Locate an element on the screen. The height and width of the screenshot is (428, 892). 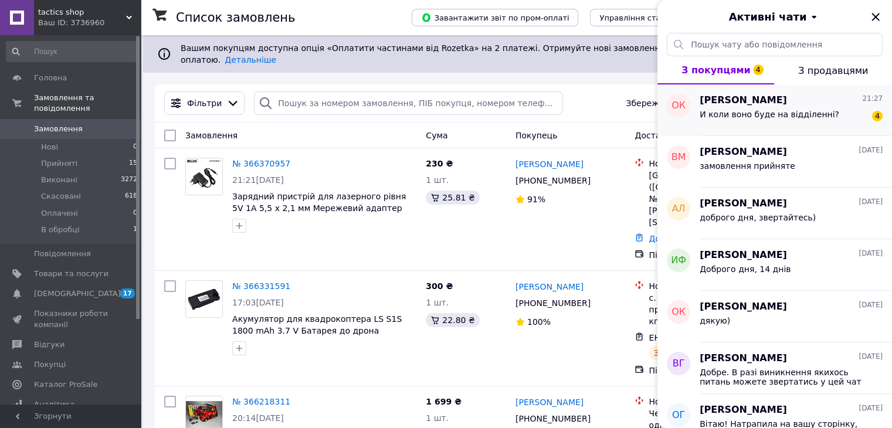
a: Детальніше is located at coordinates (250, 60).